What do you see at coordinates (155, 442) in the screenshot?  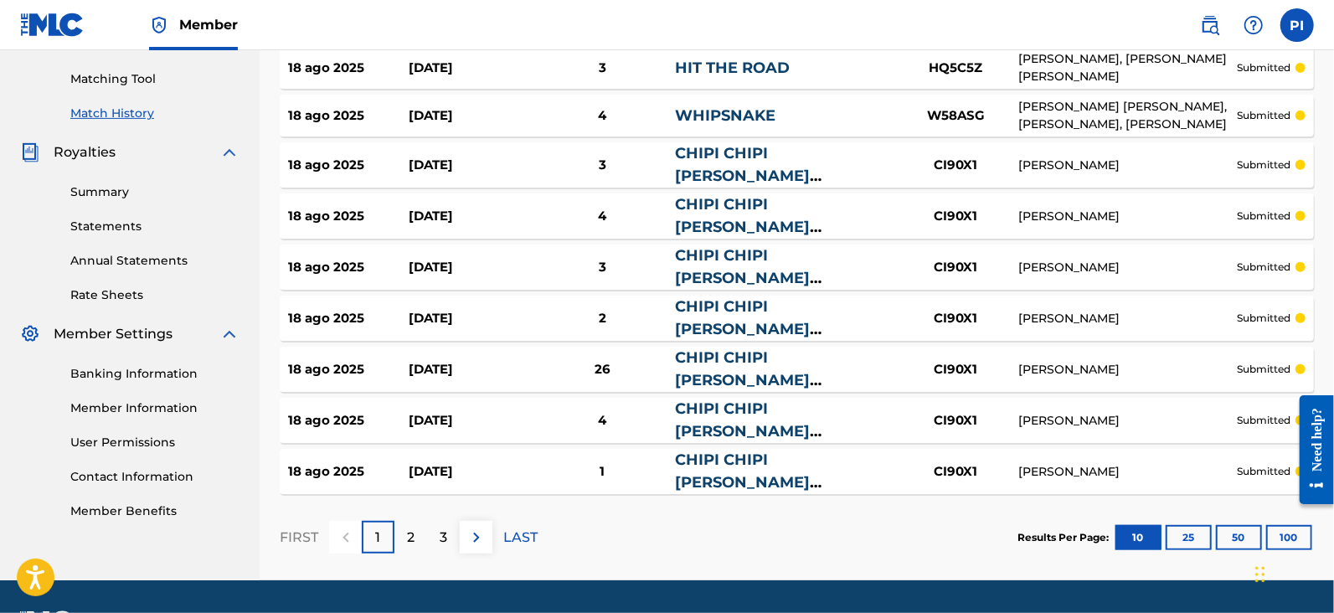 I see `a: User Permissions` at bounding box center [155, 442].